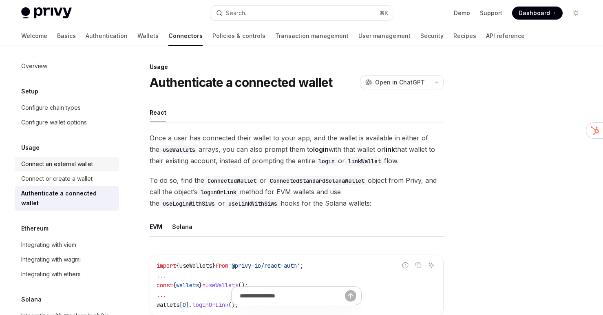 This screenshot has width=603, height=315. I want to click on div: Integrating with viem, so click(49, 245).